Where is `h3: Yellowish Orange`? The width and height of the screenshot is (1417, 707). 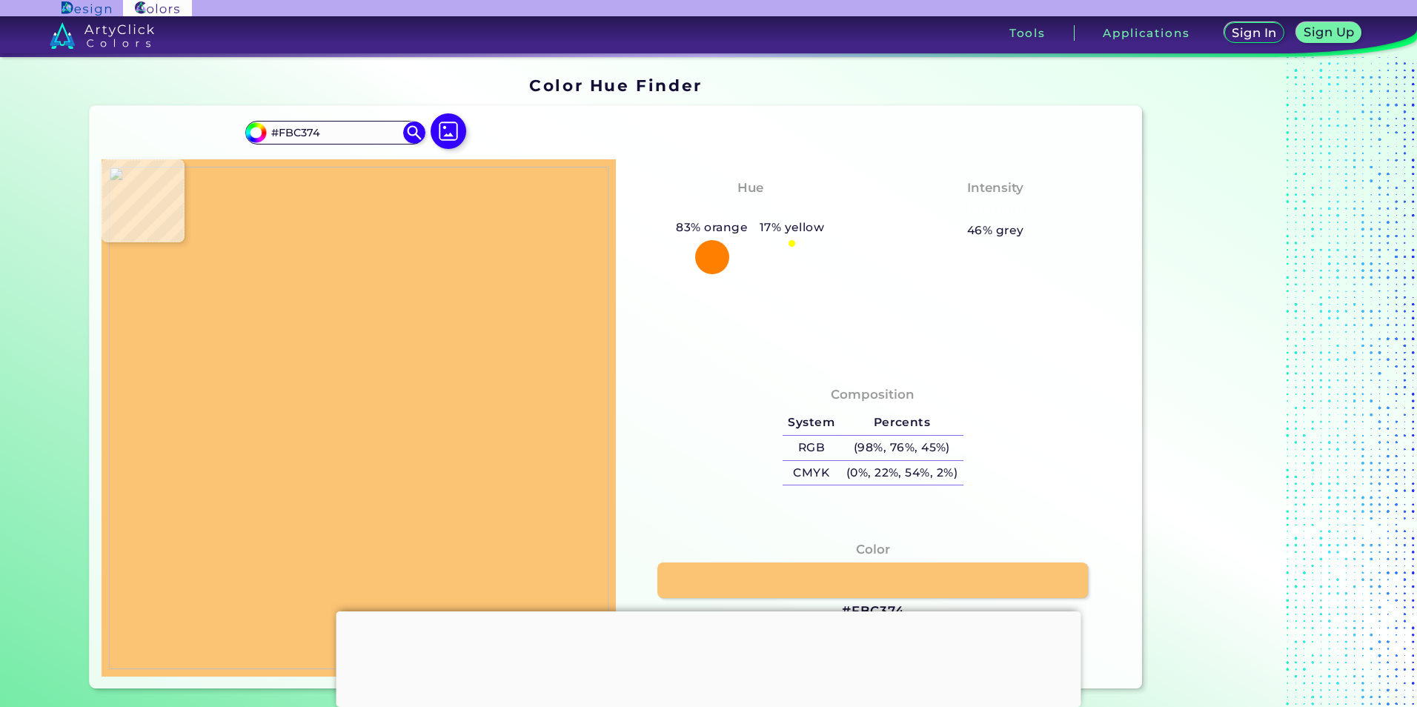 h3: Yellowish Orange is located at coordinates (750, 210).